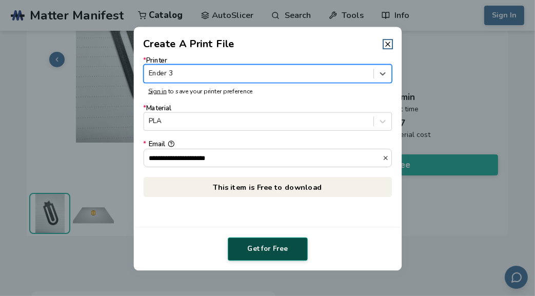 The height and width of the screenshot is (296, 535). I want to click on input: *MaterialPLA, so click(150, 121).